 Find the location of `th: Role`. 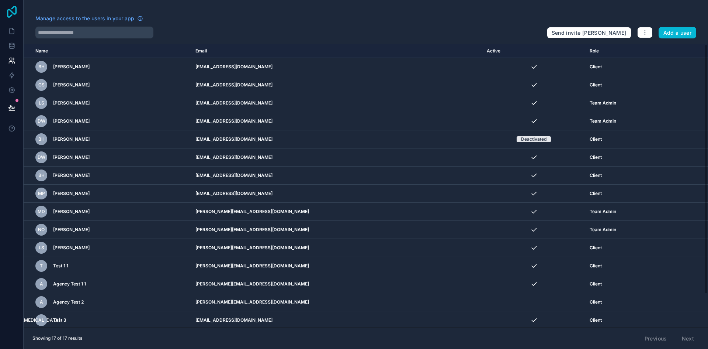

th: Role is located at coordinates (627, 51).